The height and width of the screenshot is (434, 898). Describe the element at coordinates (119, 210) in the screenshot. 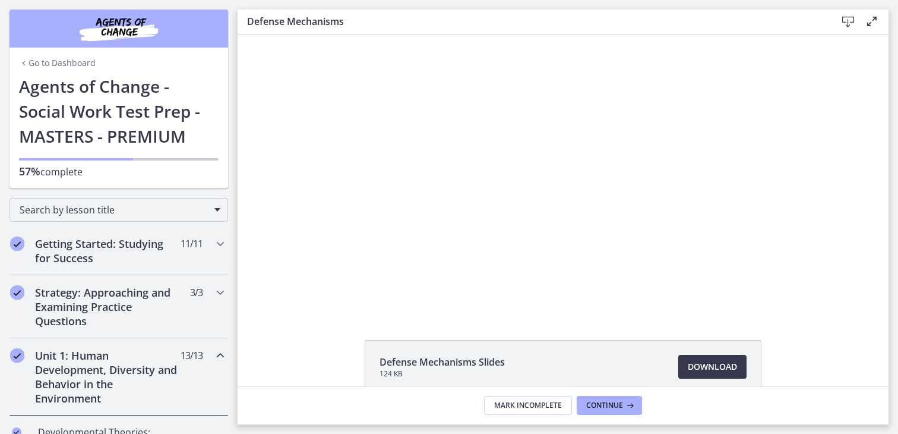

I see `div: Search by lesson title` at that location.